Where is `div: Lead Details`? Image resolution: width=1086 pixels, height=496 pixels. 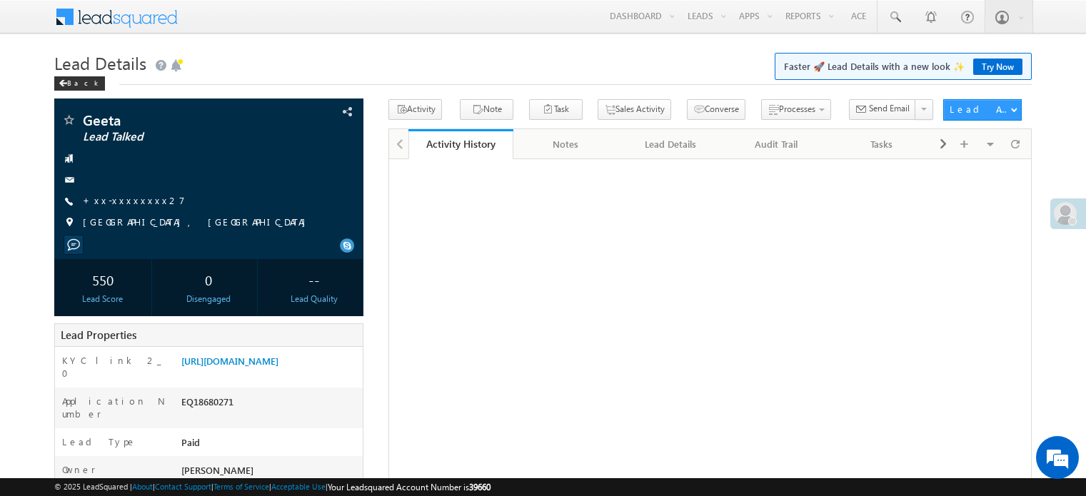 div: Lead Details is located at coordinates (670, 144).